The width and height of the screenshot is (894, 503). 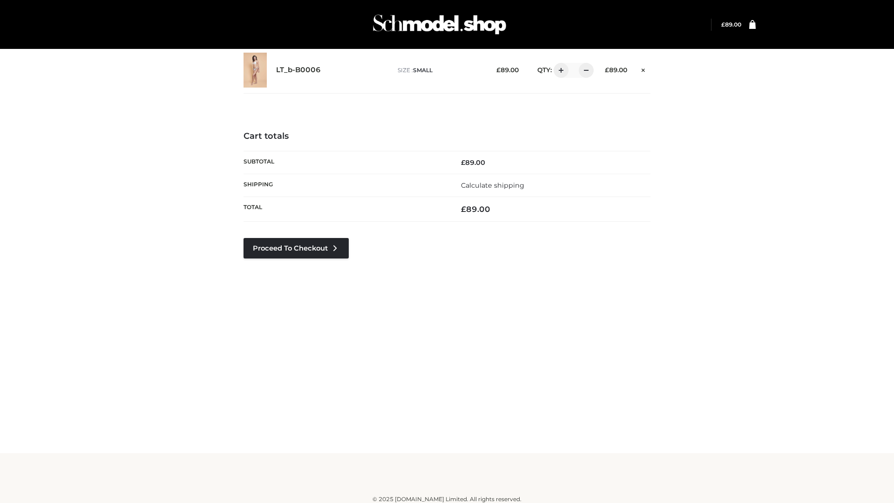 I want to click on p: size :, so click(x=440, y=70).